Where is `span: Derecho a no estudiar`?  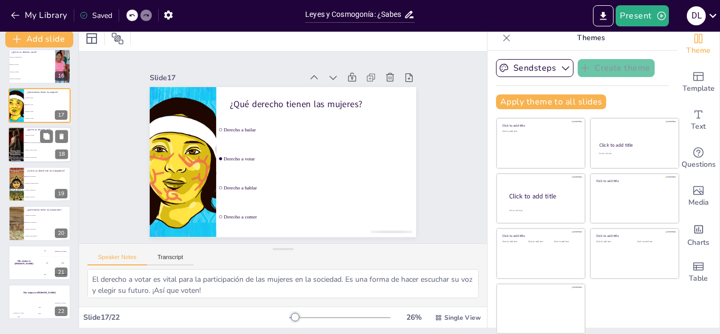 span: Derecho a no estudiar is located at coordinates (48, 216).